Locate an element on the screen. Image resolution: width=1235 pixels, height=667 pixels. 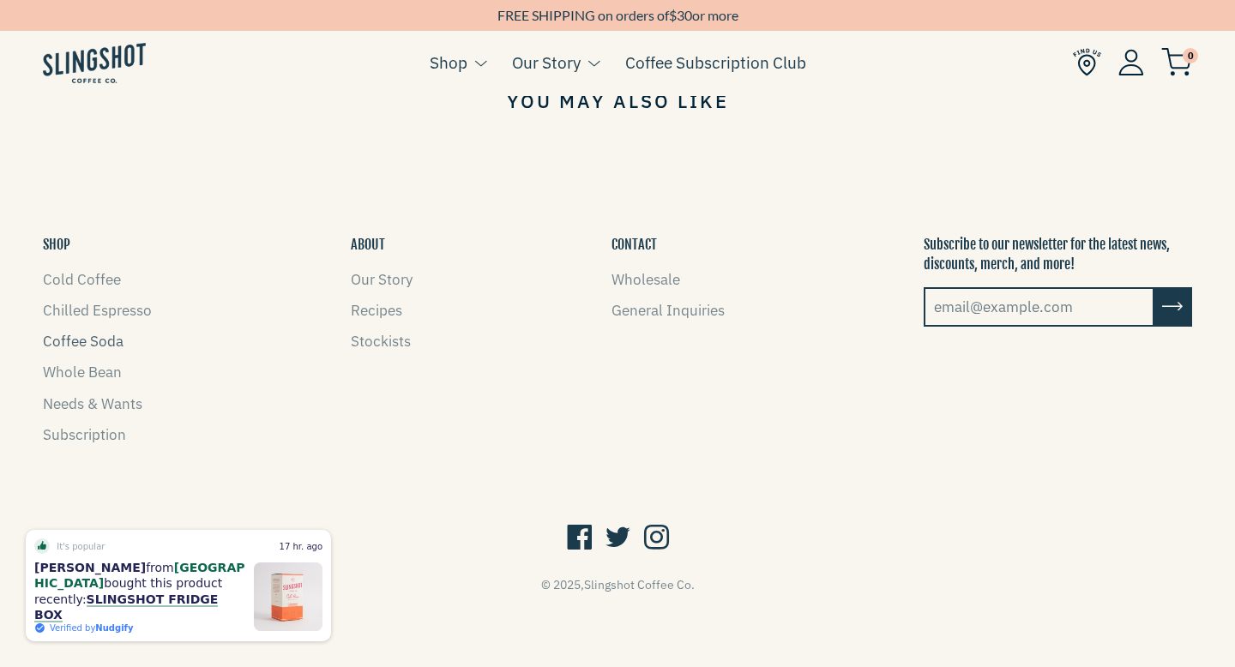
a: Needs & Wants is located at coordinates (93, 404).